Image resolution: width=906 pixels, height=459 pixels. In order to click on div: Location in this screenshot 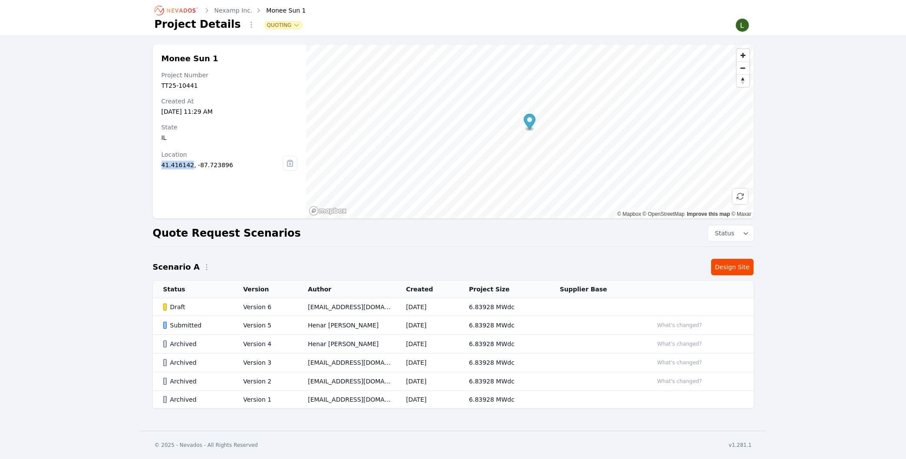, I will do `click(222, 155)`.